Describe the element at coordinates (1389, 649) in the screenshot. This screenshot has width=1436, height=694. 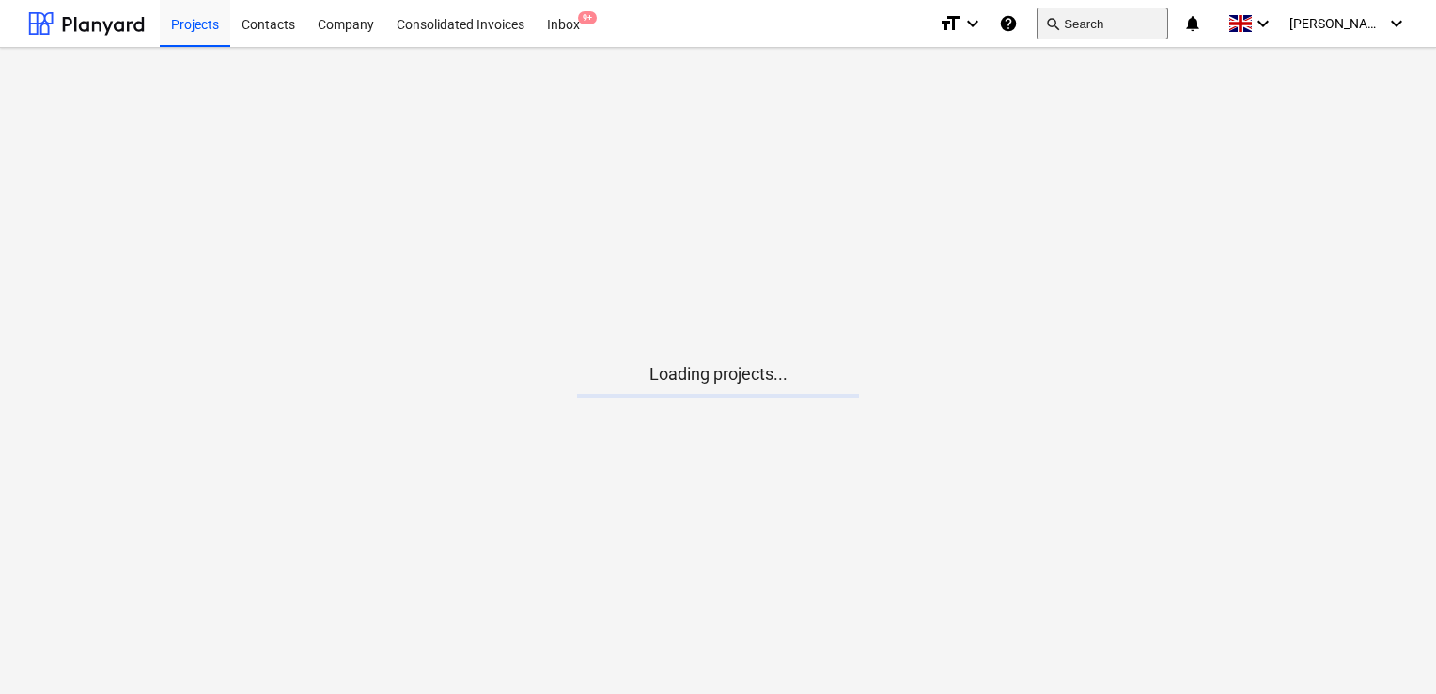
I see `div: Chat Widget` at that location.